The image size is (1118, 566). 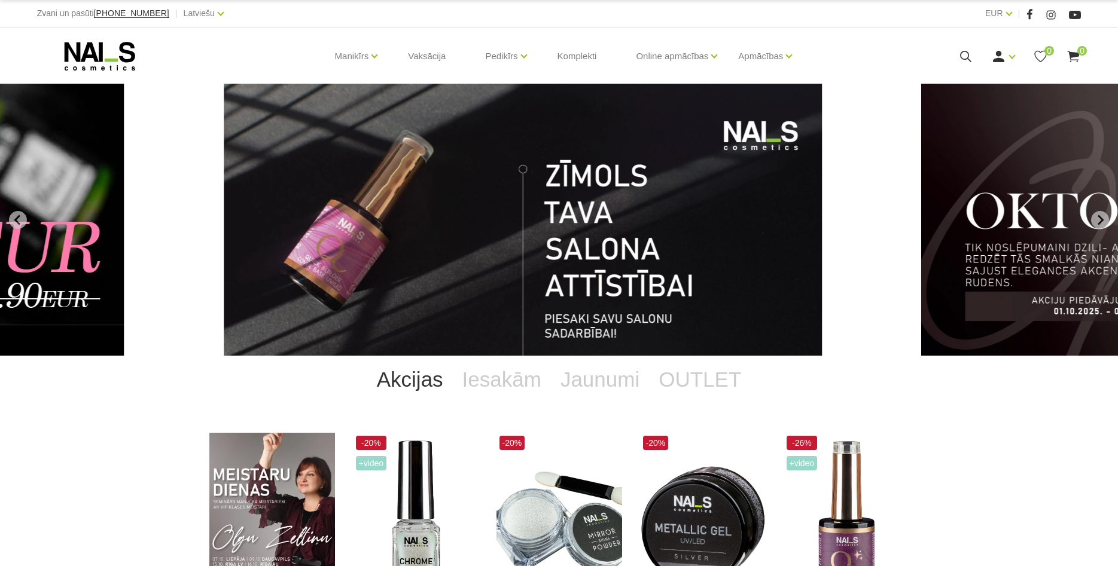 What do you see at coordinates (760, 56) in the screenshot?
I see `a: Apmācības` at bounding box center [760, 56].